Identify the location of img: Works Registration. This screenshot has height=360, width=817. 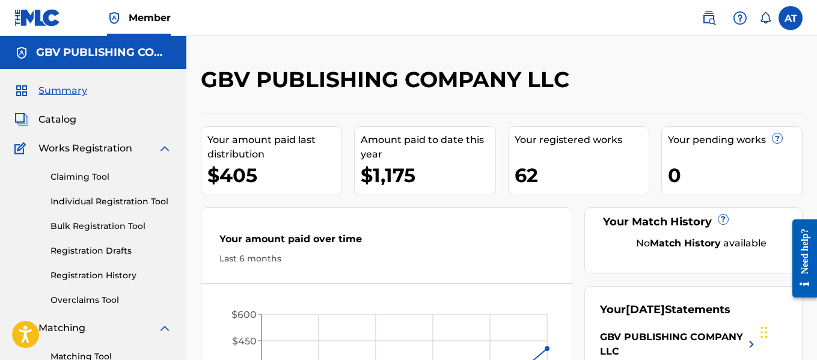
(22, 149).